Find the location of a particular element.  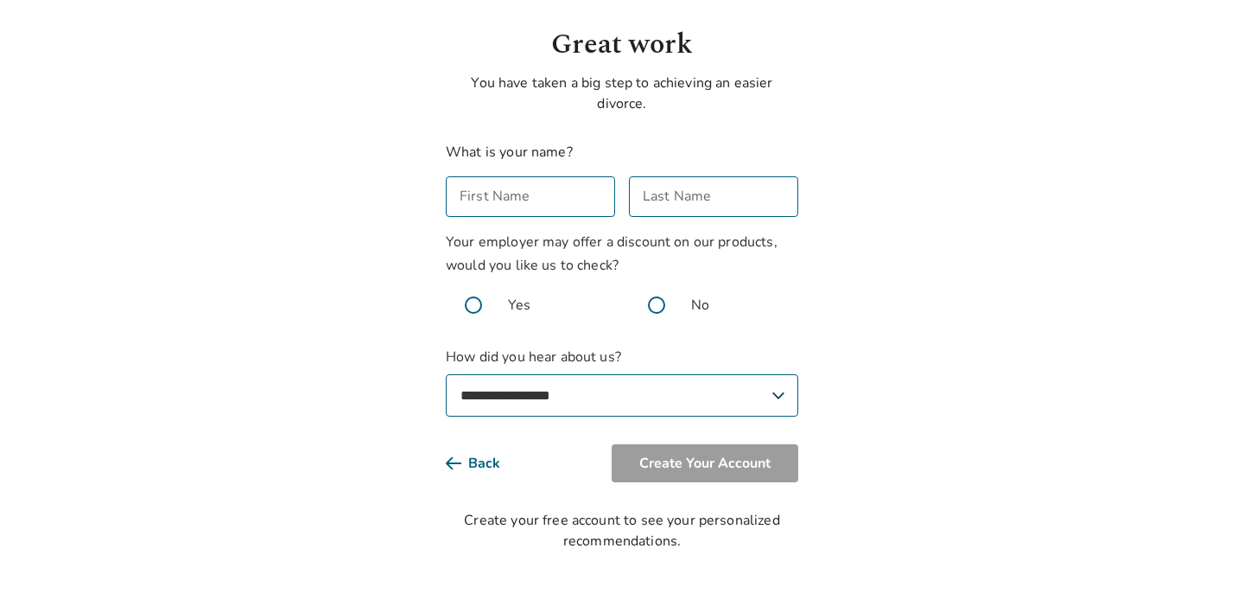

div: Chat Widget is located at coordinates (1201, 551).